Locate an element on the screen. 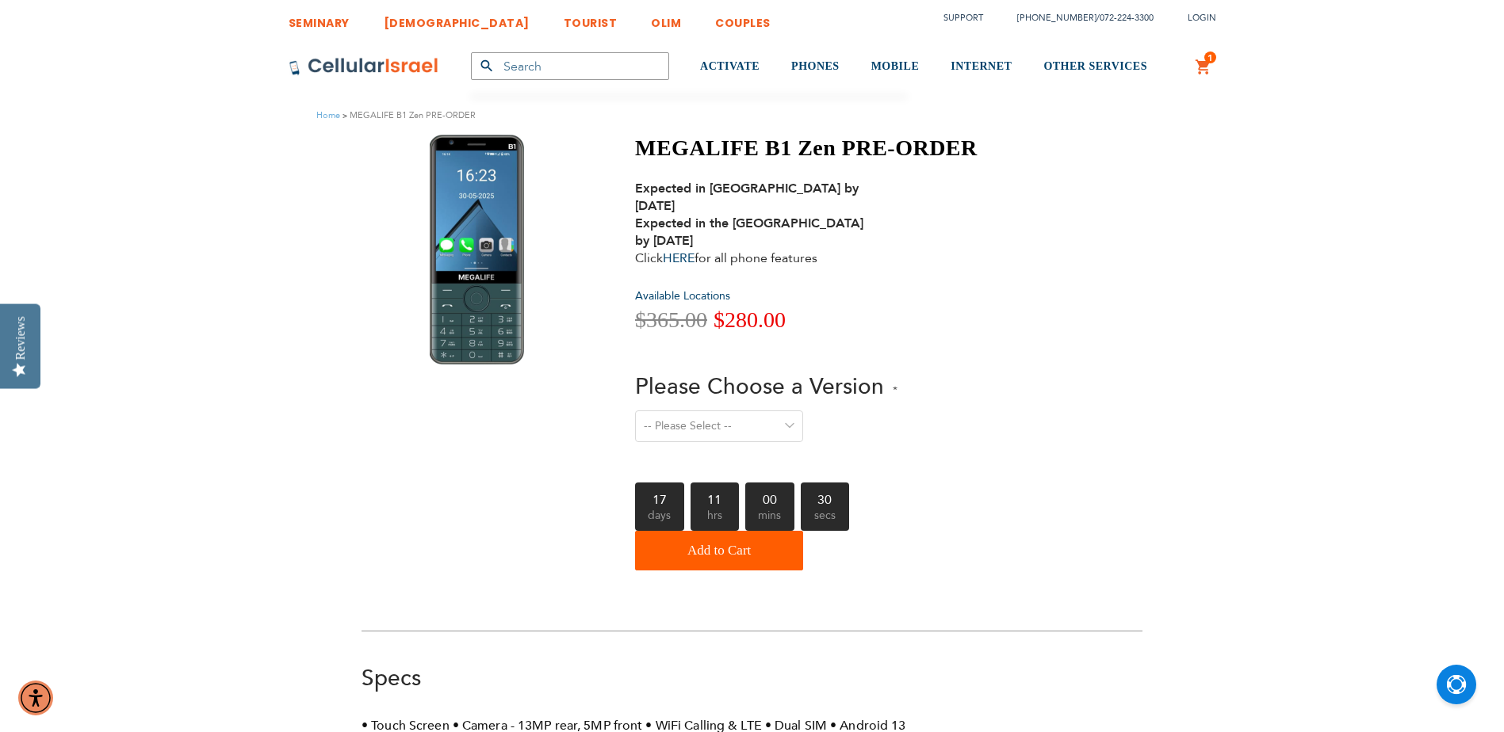 Image resolution: width=1504 pixels, height=732 pixels. a: Home is located at coordinates (328, 115).